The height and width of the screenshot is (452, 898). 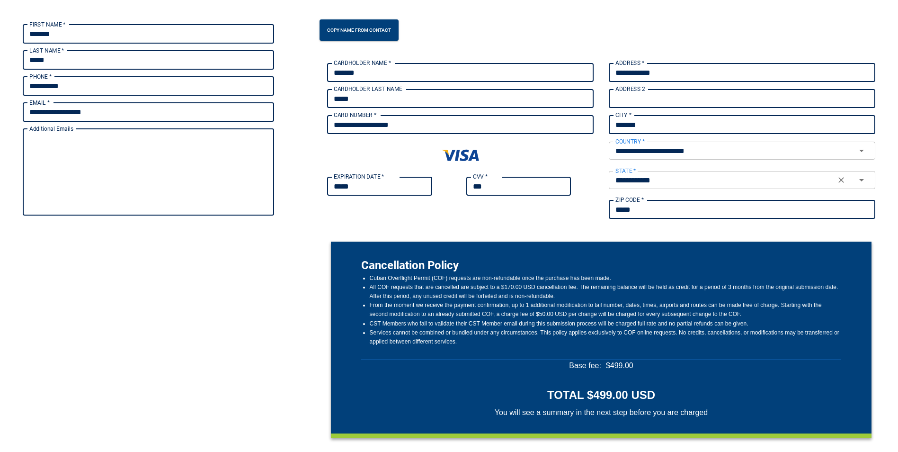 I want to click on label: STATE *, so click(x=626, y=170).